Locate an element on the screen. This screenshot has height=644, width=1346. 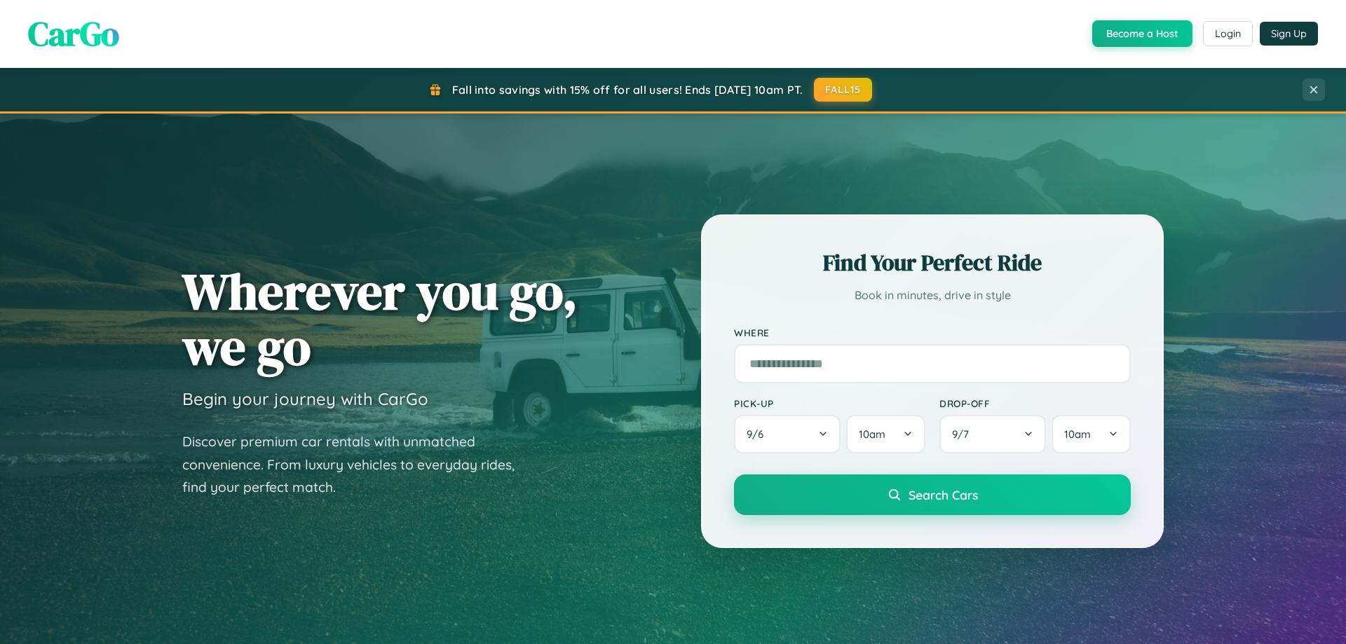
button: Login is located at coordinates (1228, 34).